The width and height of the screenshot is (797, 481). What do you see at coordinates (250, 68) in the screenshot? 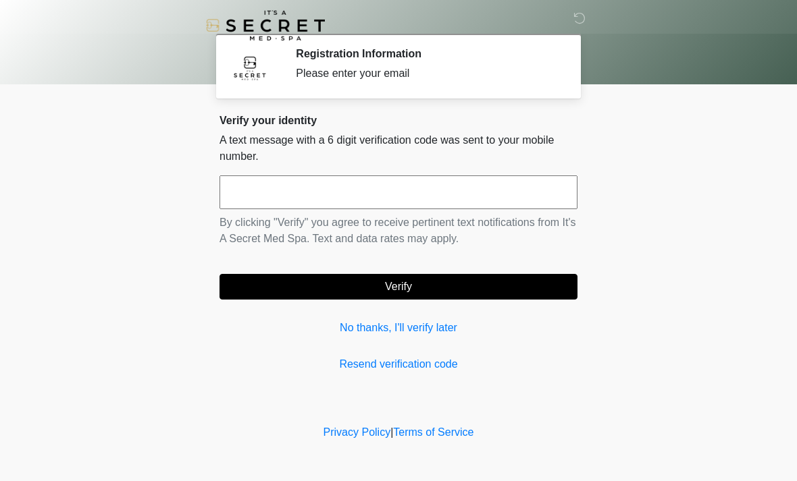
I see `img: Agent Avatar` at bounding box center [250, 68].